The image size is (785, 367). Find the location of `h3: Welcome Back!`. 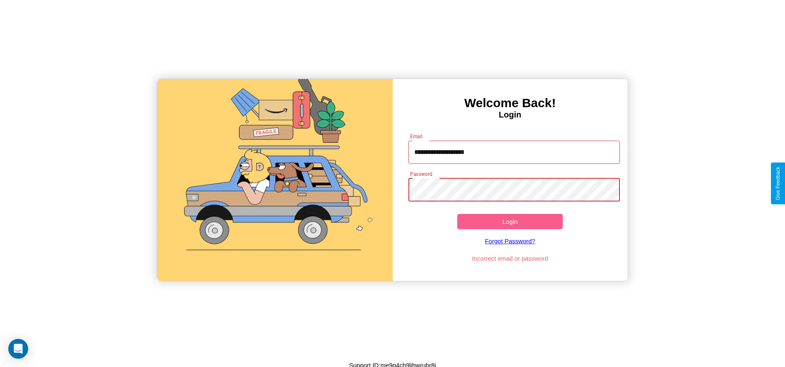

h3: Welcome Back! is located at coordinates (510, 103).